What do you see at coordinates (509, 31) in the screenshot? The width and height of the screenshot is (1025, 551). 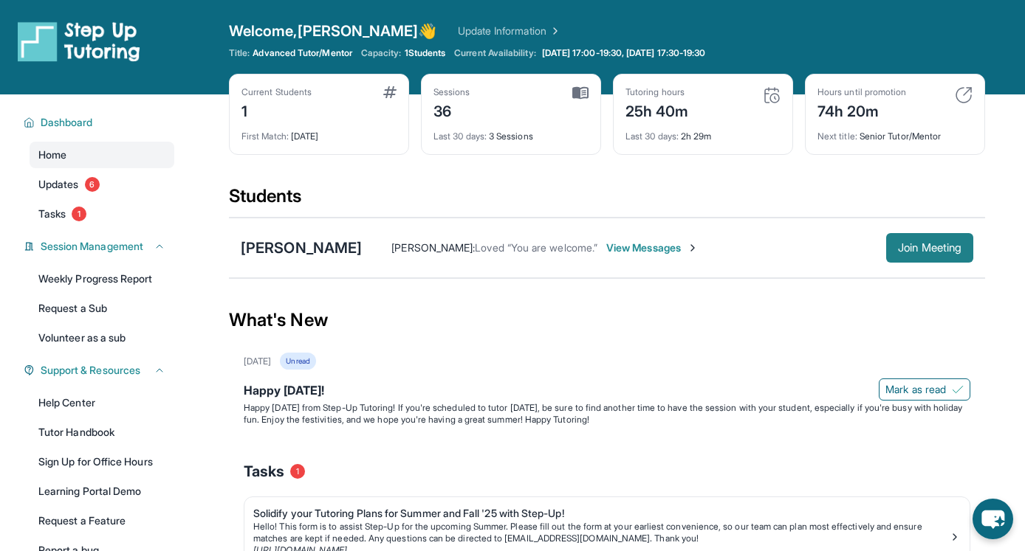 I see `a: Update Information` at bounding box center [509, 31].